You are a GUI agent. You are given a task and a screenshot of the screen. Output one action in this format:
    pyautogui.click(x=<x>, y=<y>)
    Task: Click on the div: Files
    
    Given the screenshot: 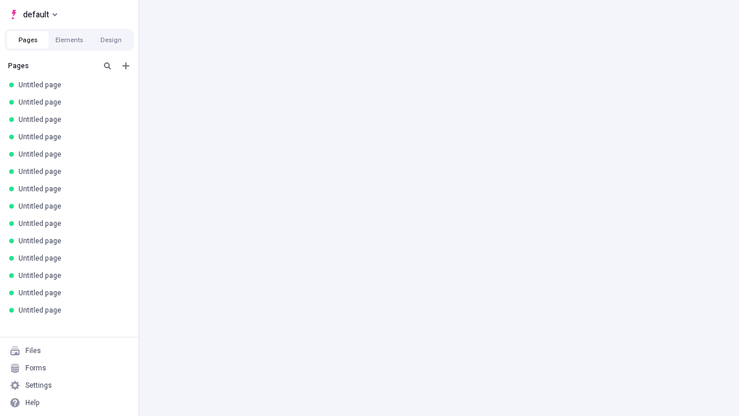 What is the action you would take?
    pyautogui.click(x=33, y=350)
    